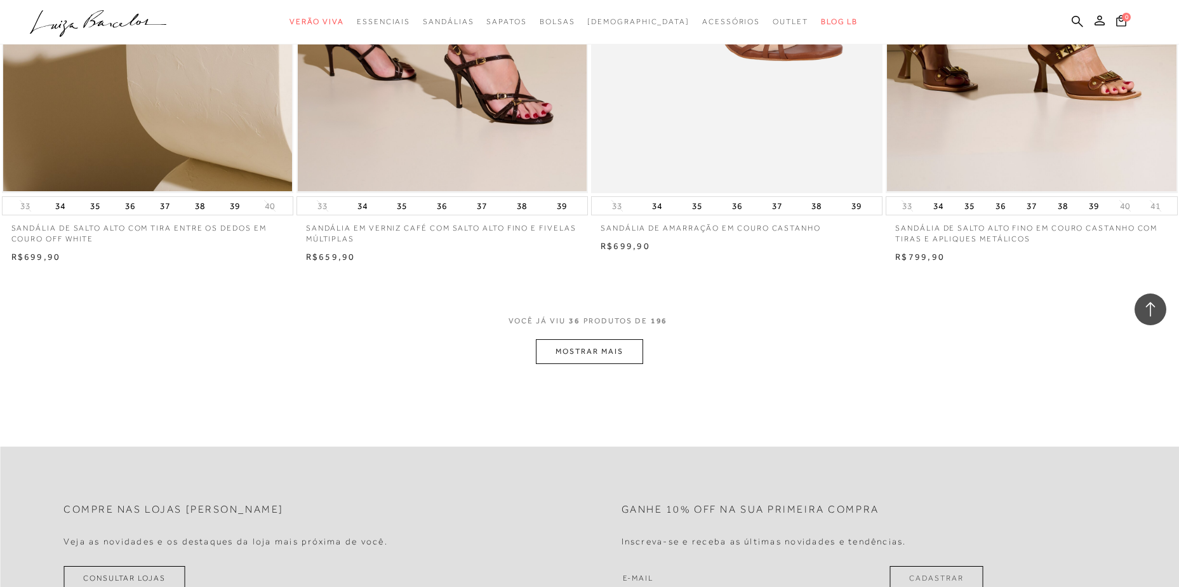 This screenshot has width=1179, height=587. Describe the element at coordinates (737, 224) in the screenshot. I see `p: SANDÁLIA DE AMARRAÇÃO EM COURO CASTANHO` at that location.